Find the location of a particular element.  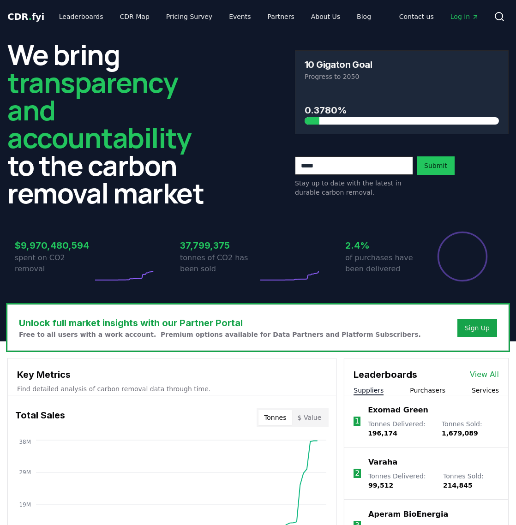

span: 214,845 is located at coordinates (458, 485).